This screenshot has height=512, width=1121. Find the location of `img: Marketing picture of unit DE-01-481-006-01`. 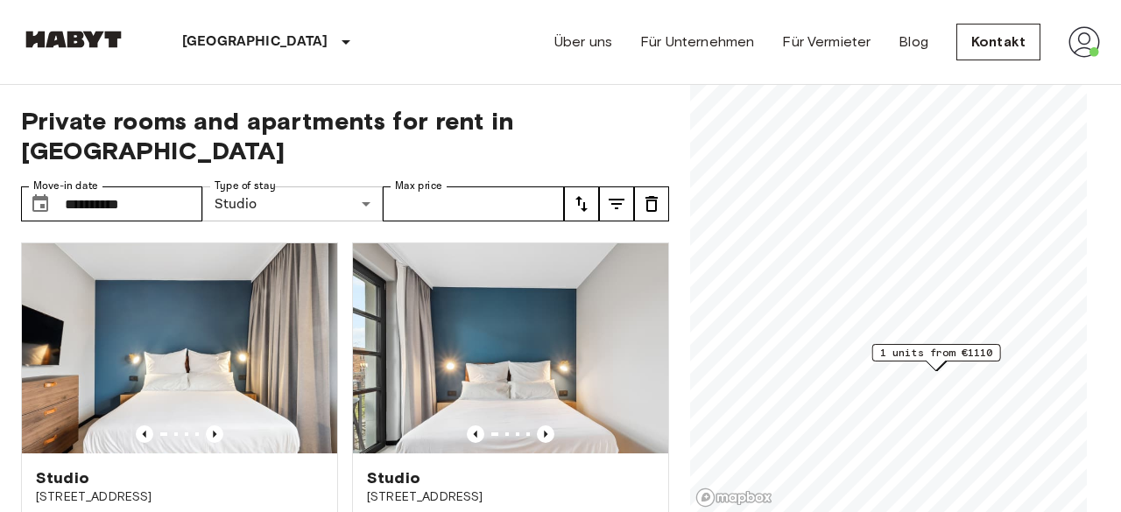

img: Marketing picture of unit DE-01-481-006-01 is located at coordinates (180, 349).